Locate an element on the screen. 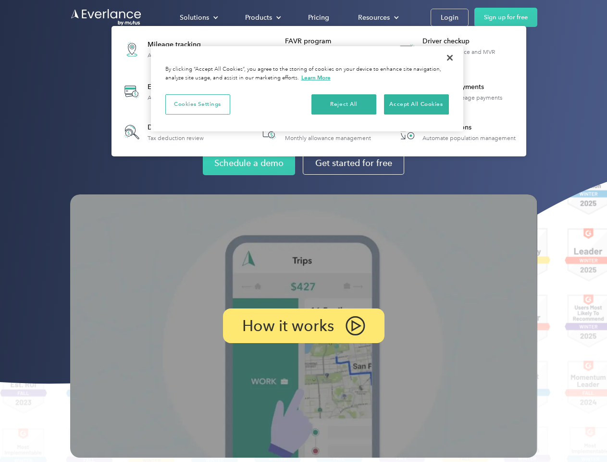 The image size is (607, 462). div: Mileage tracking is located at coordinates (179, 45).